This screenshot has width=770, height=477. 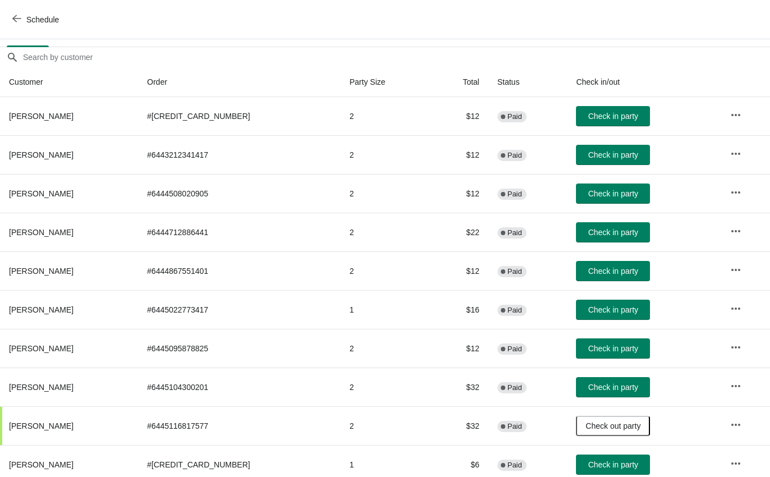 What do you see at coordinates (239, 309) in the screenshot?
I see `td: # 6445022773417` at bounding box center [239, 309].